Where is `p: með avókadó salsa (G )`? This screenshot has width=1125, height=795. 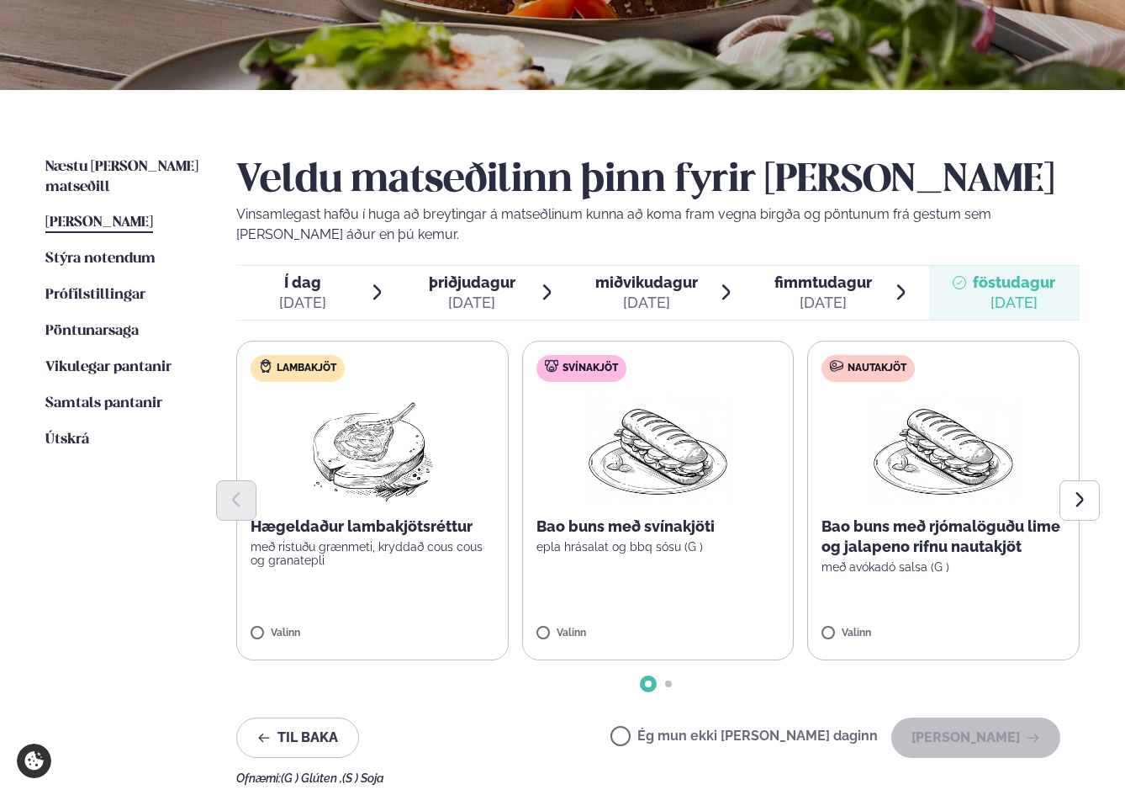
p: með avókadó salsa (G ) is located at coordinates (944, 567).